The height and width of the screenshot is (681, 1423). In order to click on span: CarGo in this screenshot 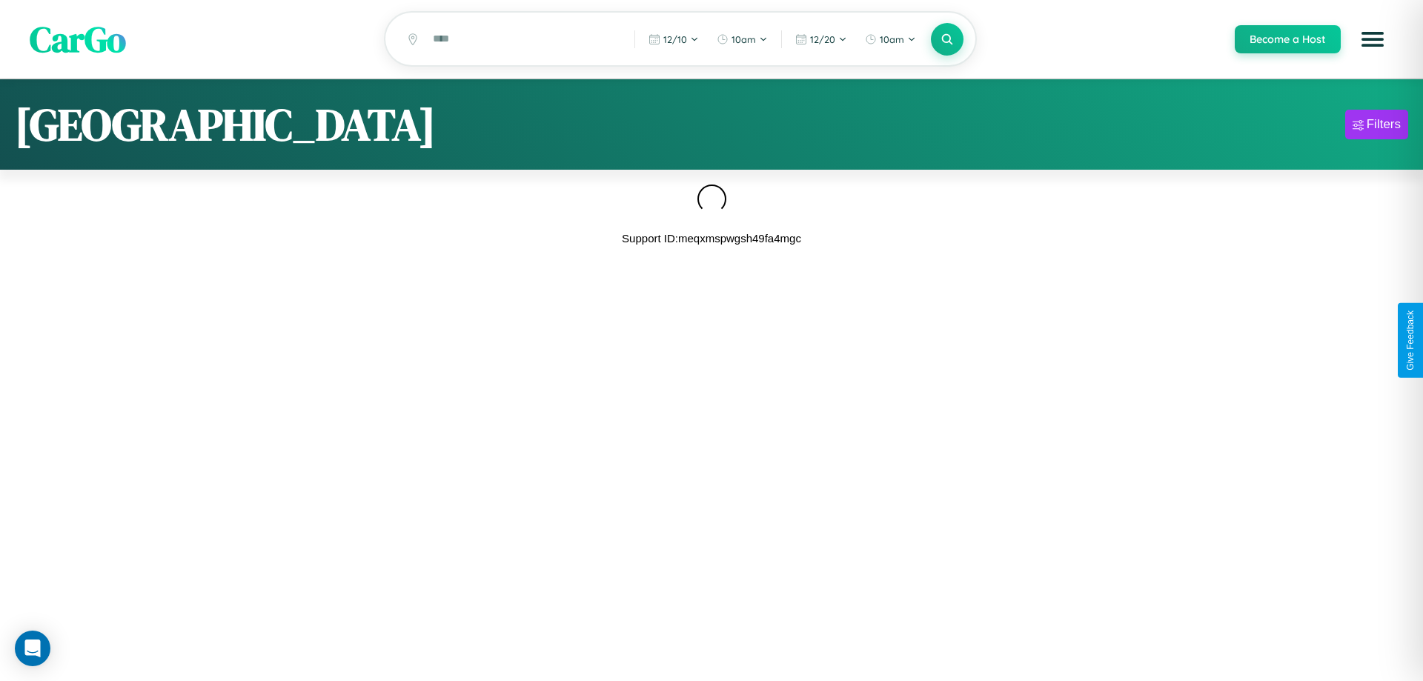, I will do `click(78, 39)`.